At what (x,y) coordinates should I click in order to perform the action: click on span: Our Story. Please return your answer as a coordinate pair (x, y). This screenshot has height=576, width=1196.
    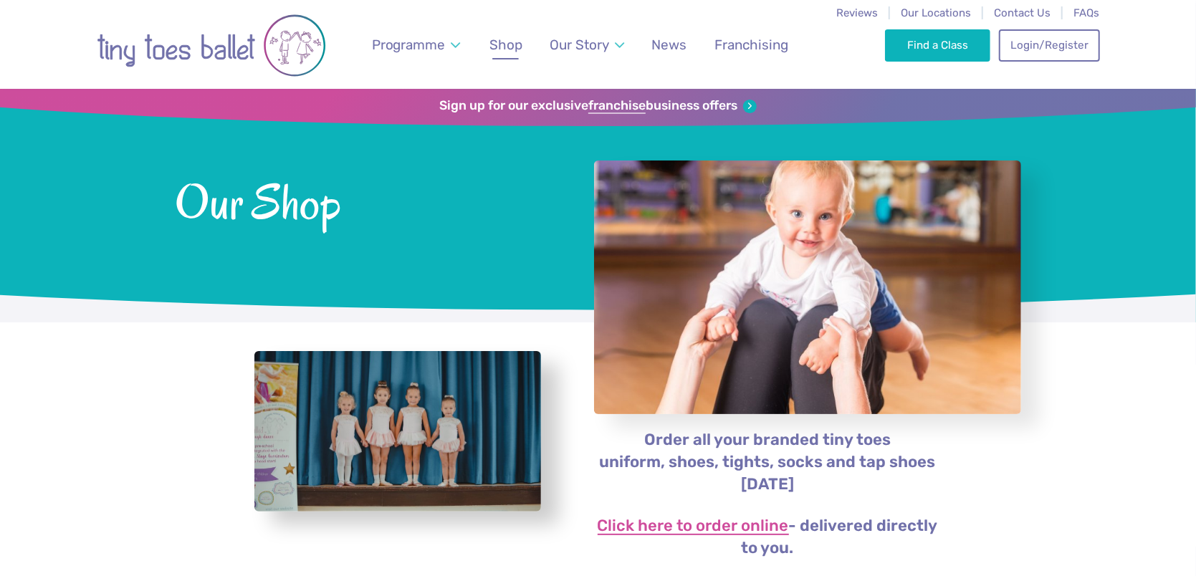
    Looking at the image, I should click on (579, 44).